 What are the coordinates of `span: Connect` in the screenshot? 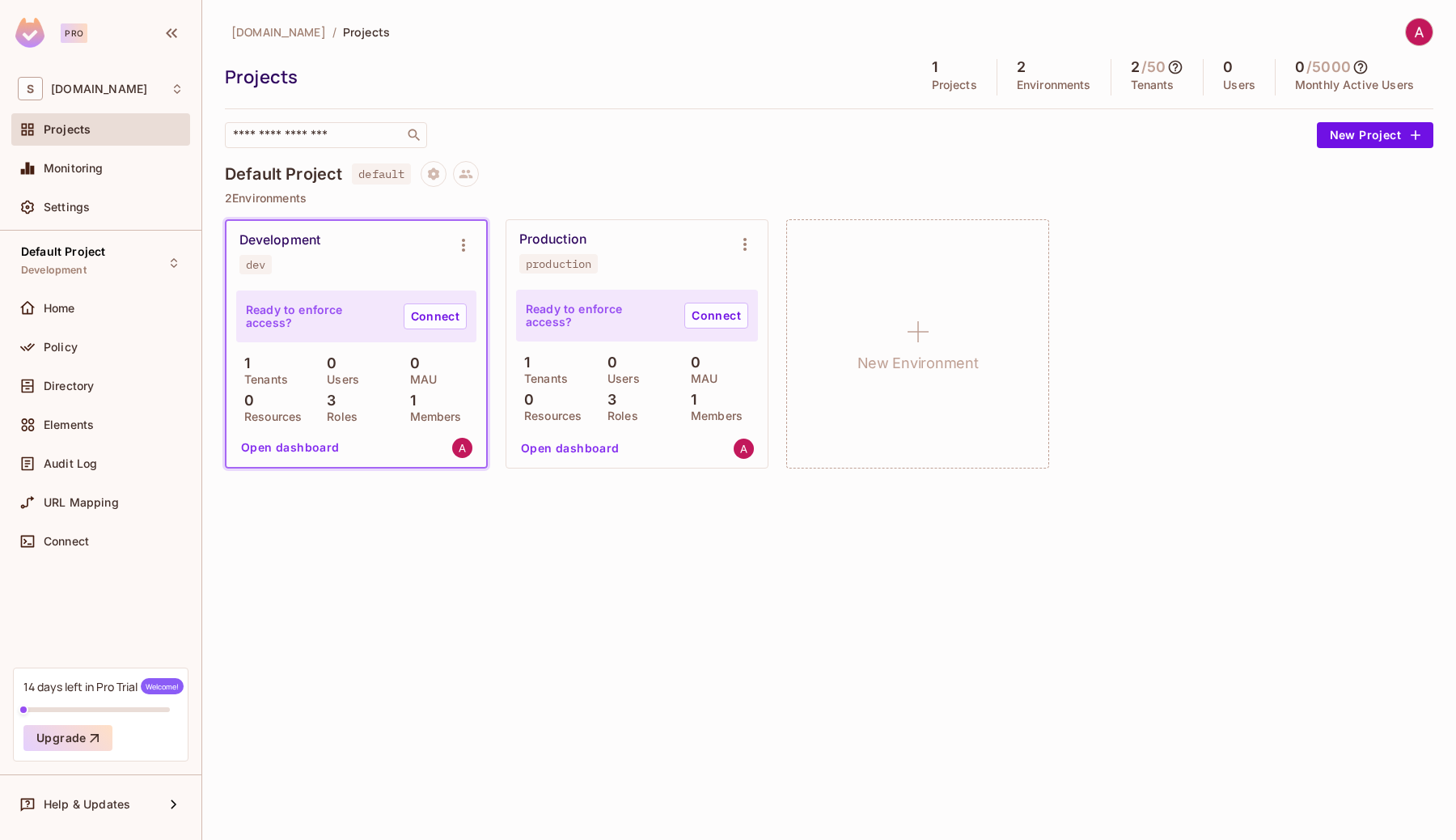 It's located at (66, 541).